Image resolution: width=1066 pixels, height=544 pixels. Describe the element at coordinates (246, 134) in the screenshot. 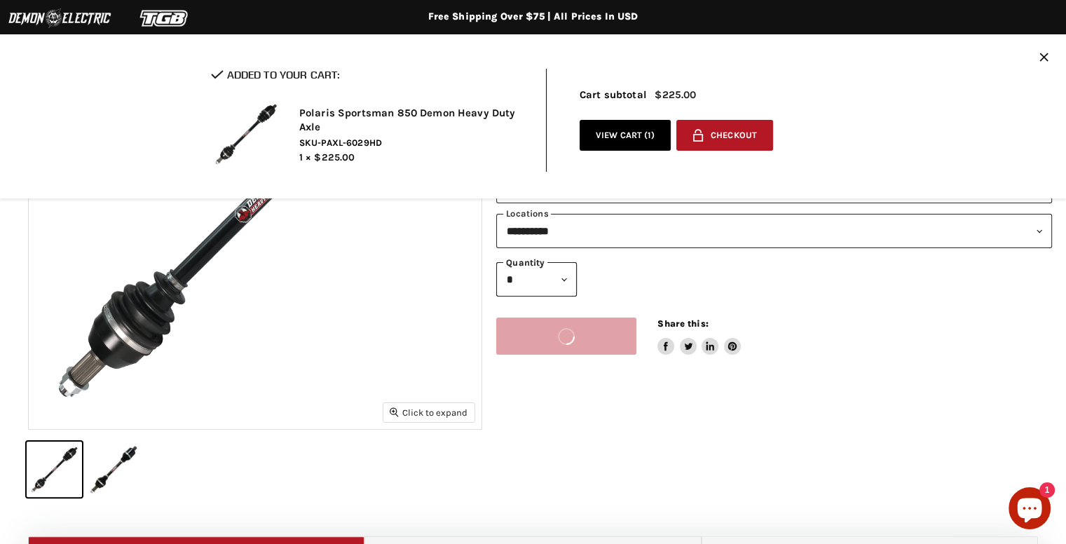

I see `img: Polaris Sportsman 850 Demon Heavy Duty Axle` at that location.